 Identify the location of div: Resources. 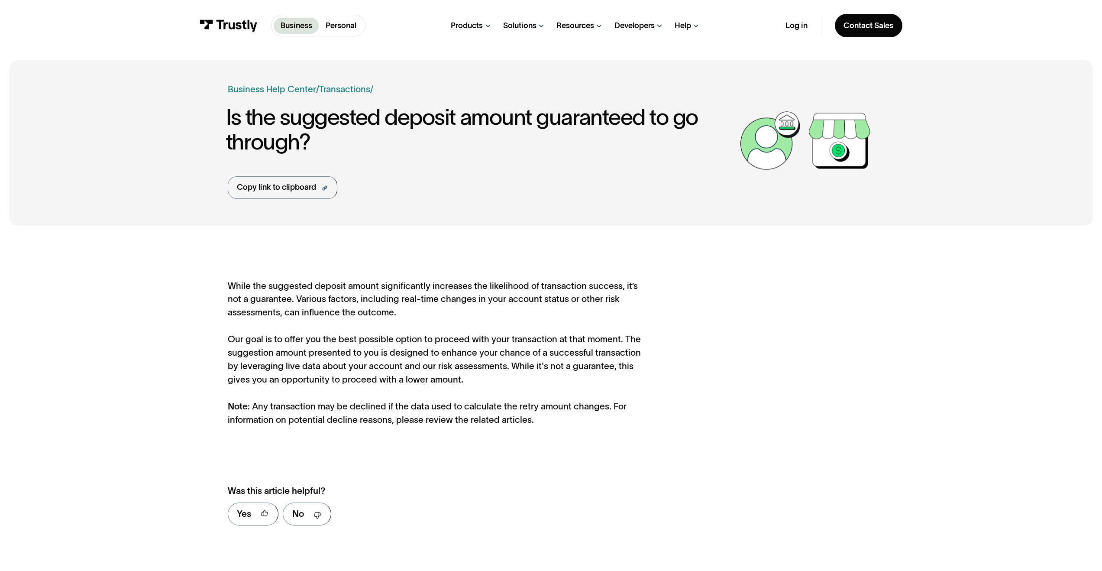
(575, 26).